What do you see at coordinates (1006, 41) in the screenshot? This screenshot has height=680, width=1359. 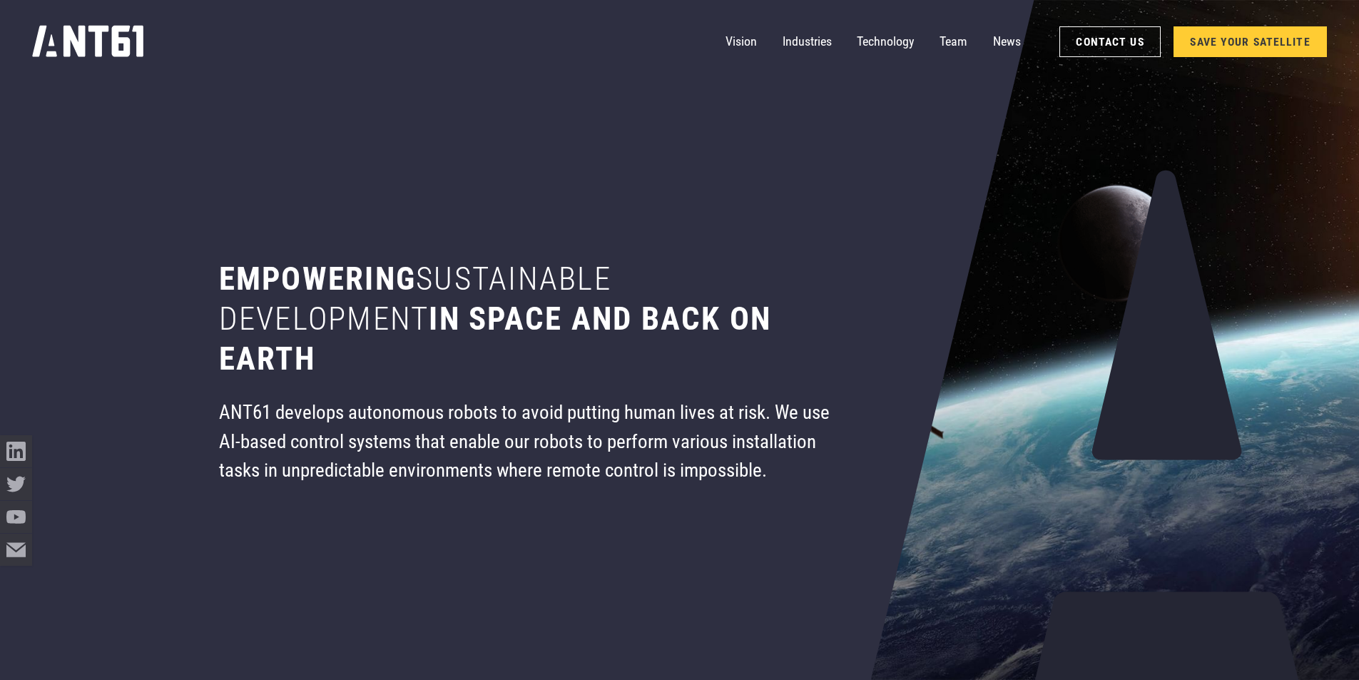 I see `a: News` at bounding box center [1006, 41].